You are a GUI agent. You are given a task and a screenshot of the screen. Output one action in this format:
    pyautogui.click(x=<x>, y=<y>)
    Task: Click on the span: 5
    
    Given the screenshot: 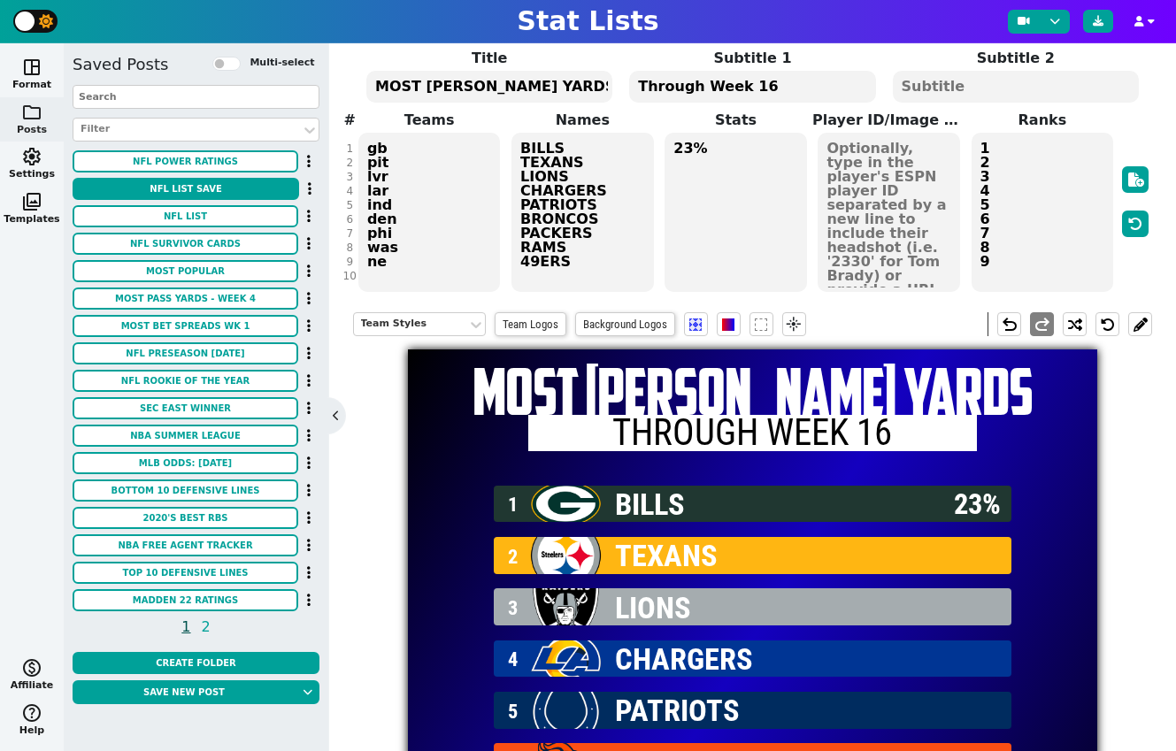 What is the action you would take?
    pyautogui.click(x=512, y=712)
    